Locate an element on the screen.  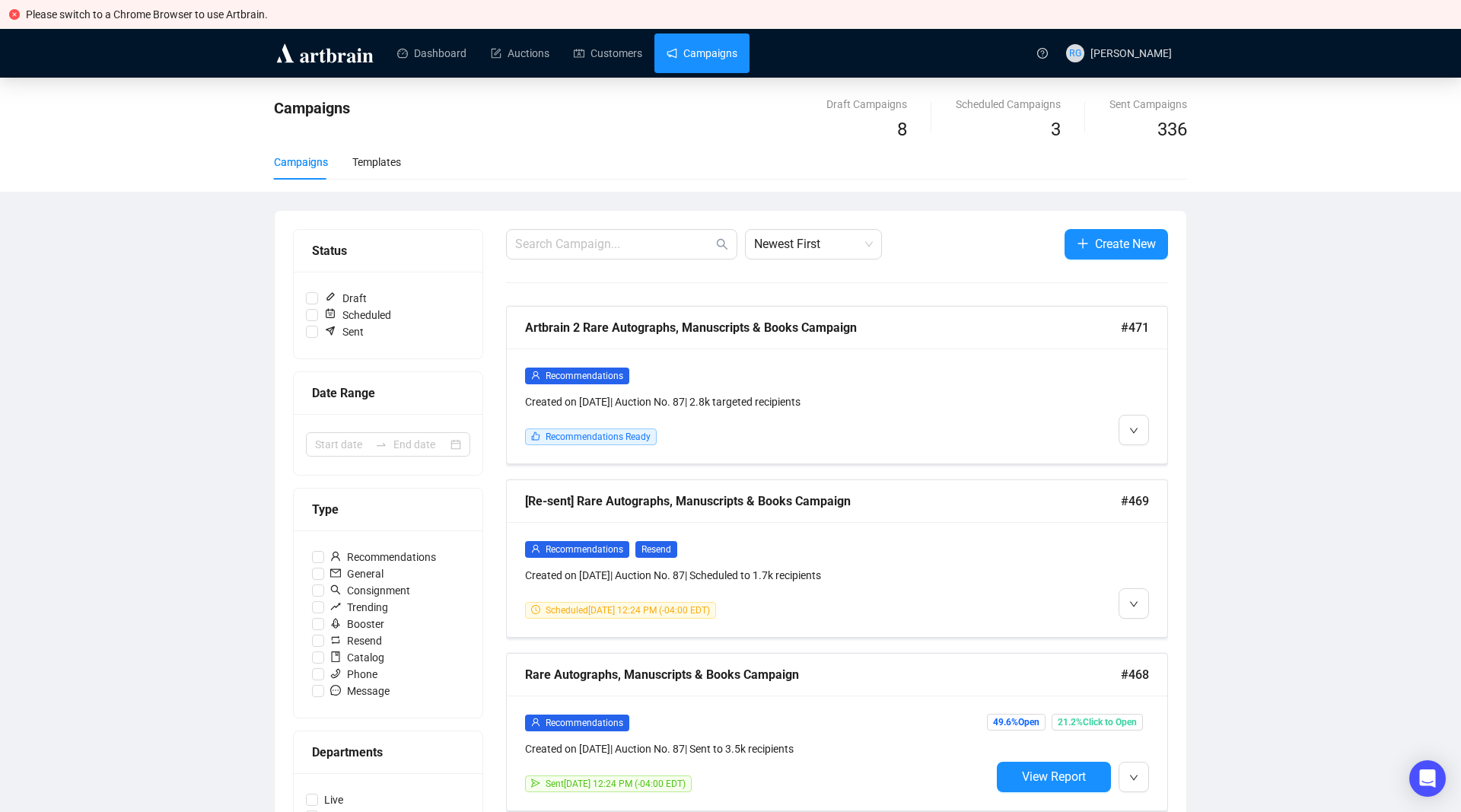
img: logo is located at coordinates (325, 53).